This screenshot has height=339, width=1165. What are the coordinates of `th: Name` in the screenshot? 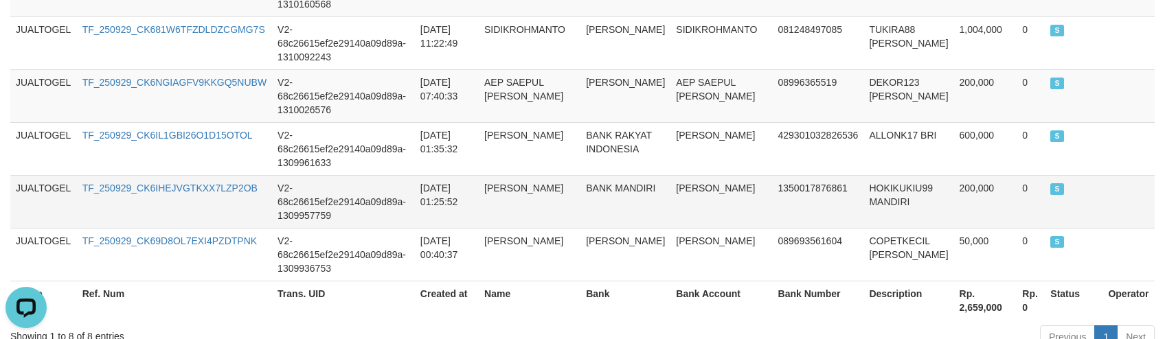 It's located at (530, 300).